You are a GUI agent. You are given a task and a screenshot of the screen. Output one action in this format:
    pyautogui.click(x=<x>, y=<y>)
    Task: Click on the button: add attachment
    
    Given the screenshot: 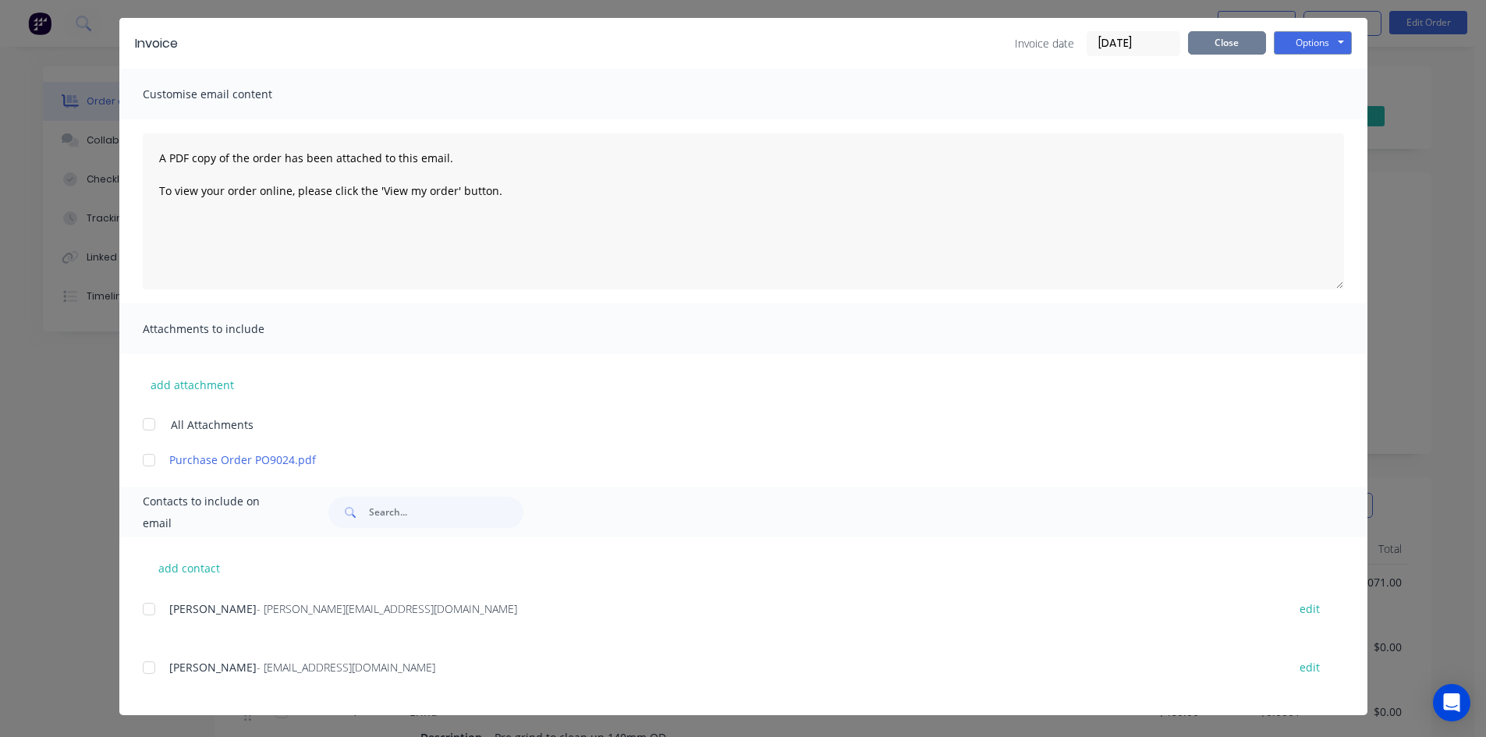 What is the action you would take?
    pyautogui.click(x=192, y=384)
    